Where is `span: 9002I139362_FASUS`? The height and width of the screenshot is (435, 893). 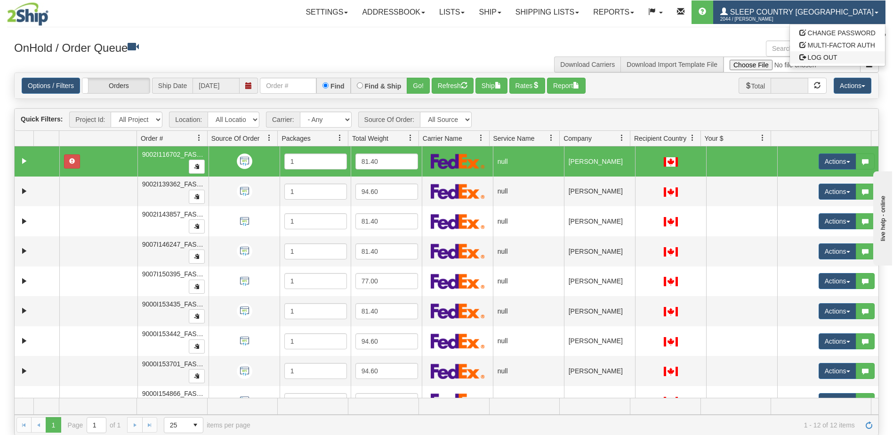 span: 9002I139362_FASUS is located at coordinates (174, 184).